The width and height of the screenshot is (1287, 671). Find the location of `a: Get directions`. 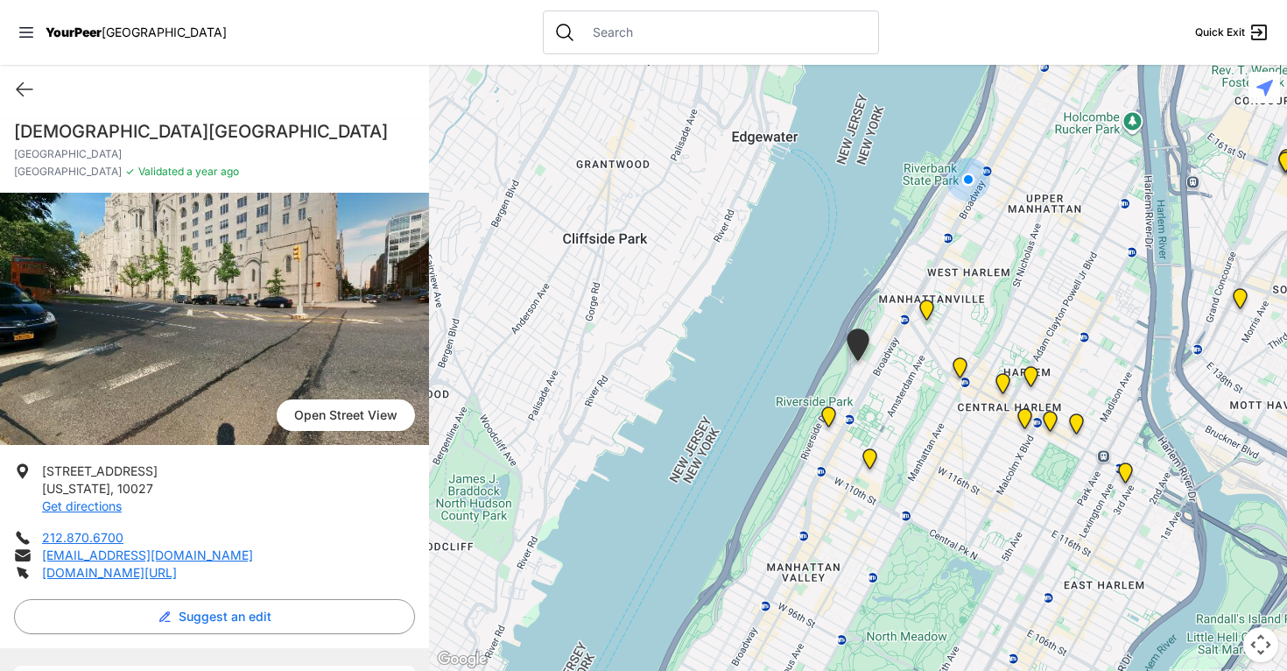

a: Get directions is located at coordinates (81, 505).